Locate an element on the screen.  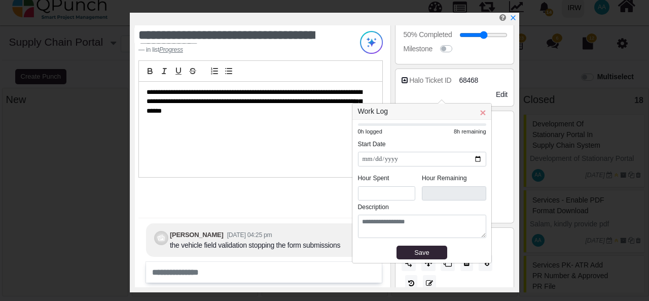
i: Edit Punch is located at coordinates (502, 17).